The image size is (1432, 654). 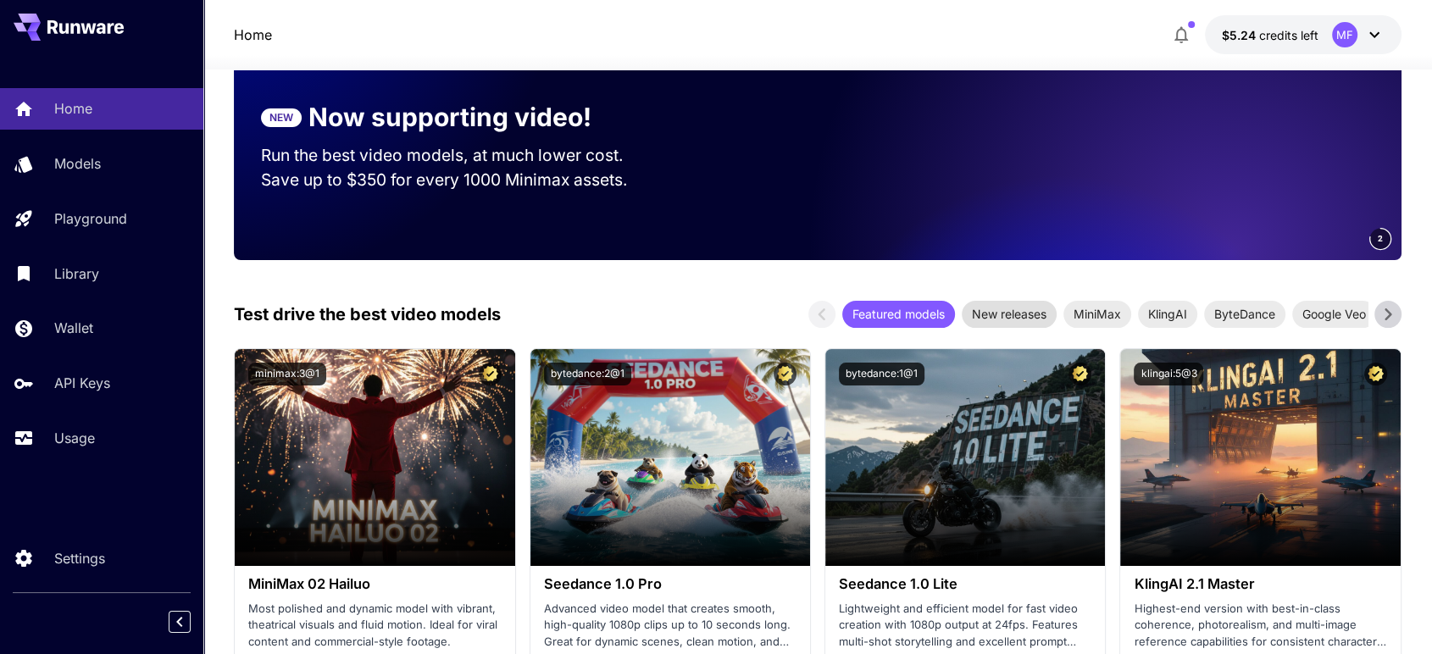 What do you see at coordinates (1009, 314) in the screenshot?
I see `div: New releases` at bounding box center [1009, 314].